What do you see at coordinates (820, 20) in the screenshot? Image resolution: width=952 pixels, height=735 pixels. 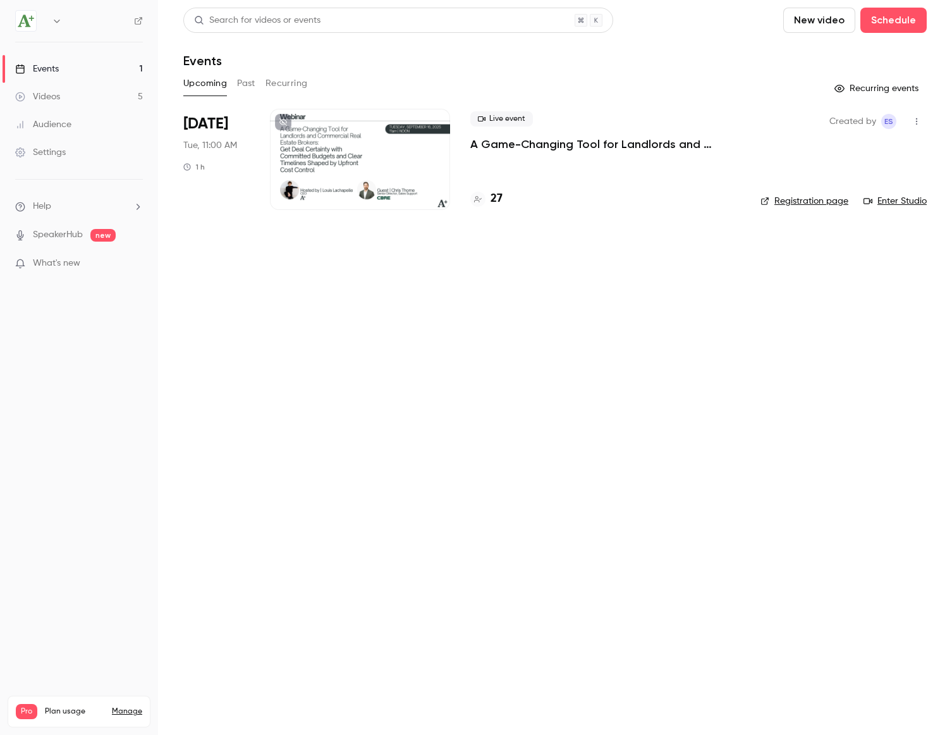 I see `button: New video` at bounding box center [820, 20].